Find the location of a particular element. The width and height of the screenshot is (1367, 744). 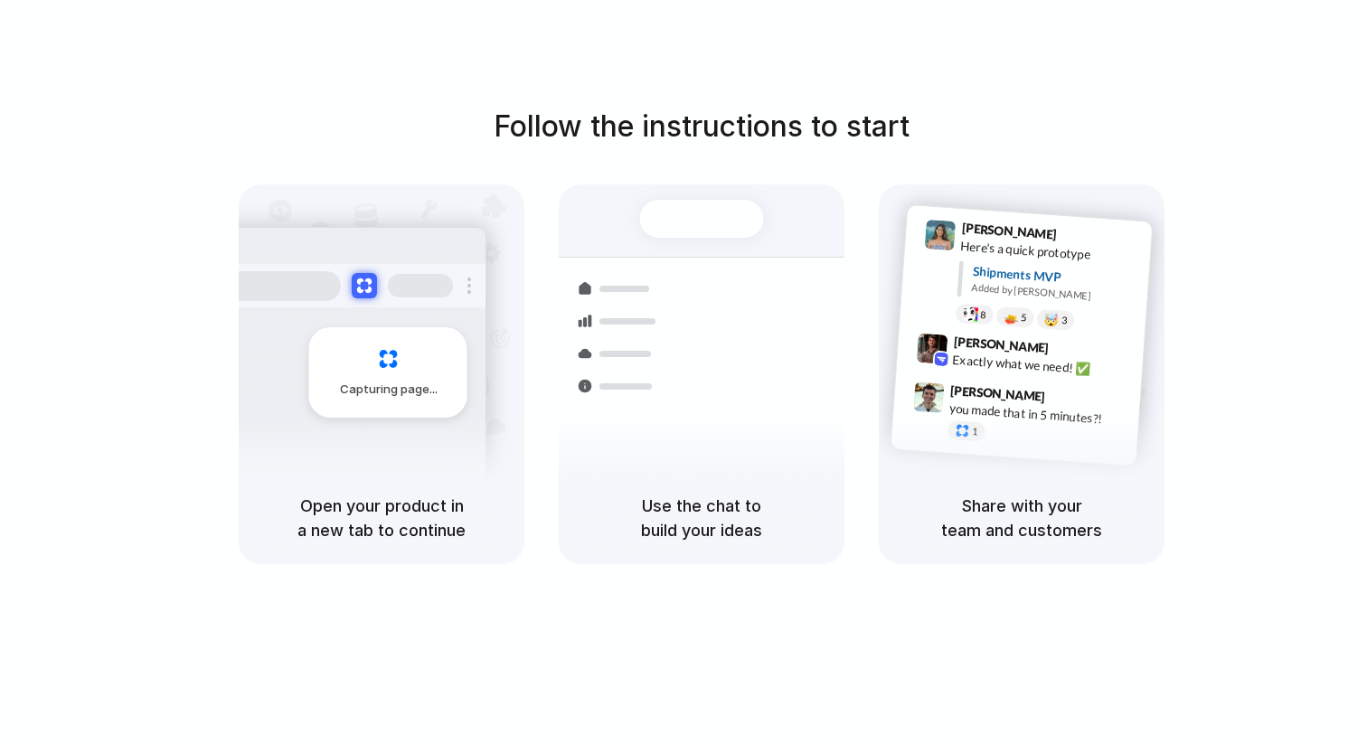

span: 9:42 AM is located at coordinates (1072, 352).